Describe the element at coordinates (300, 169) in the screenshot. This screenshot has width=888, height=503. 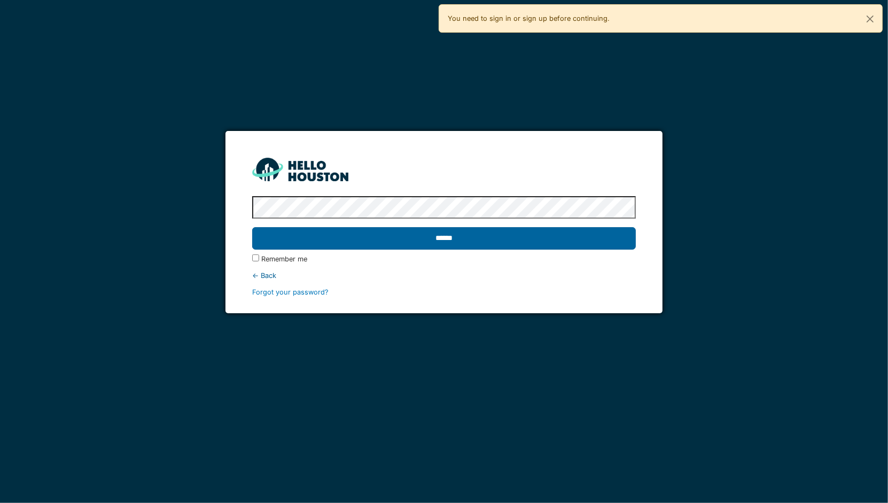
I see `img: HH_line-BYnF2_Hg.png` at that location.